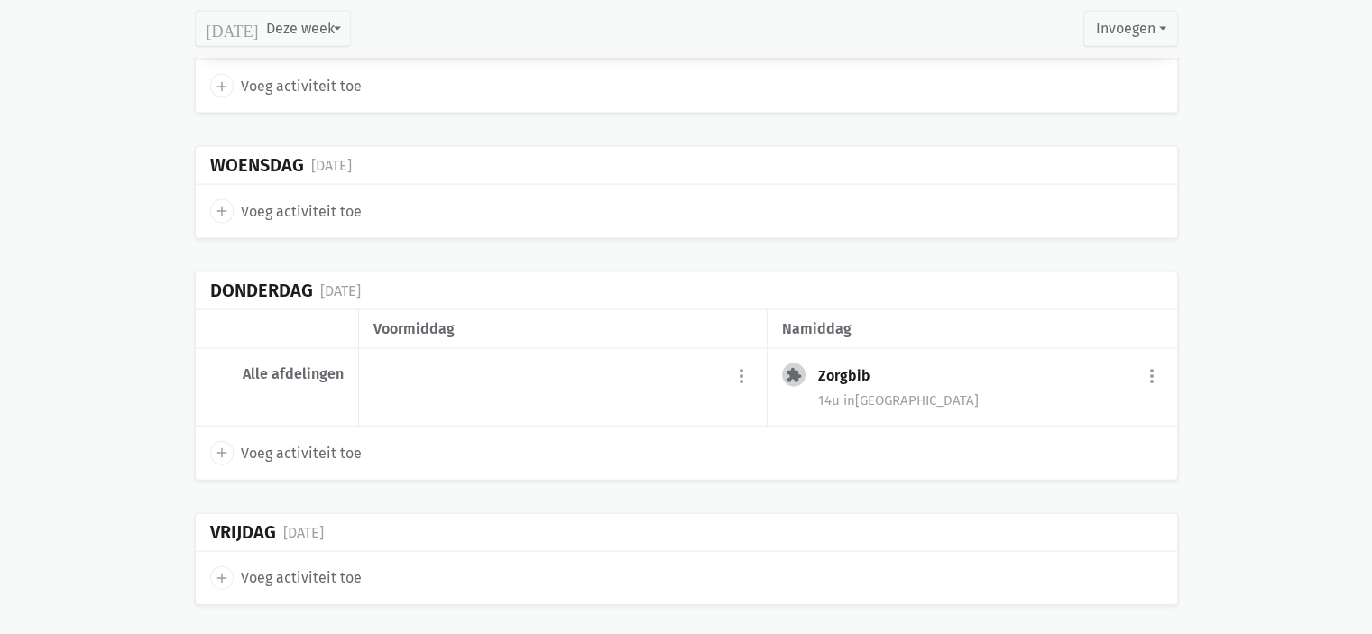 This screenshot has width=1372, height=634. I want to click on span: in, so click(849, 400).